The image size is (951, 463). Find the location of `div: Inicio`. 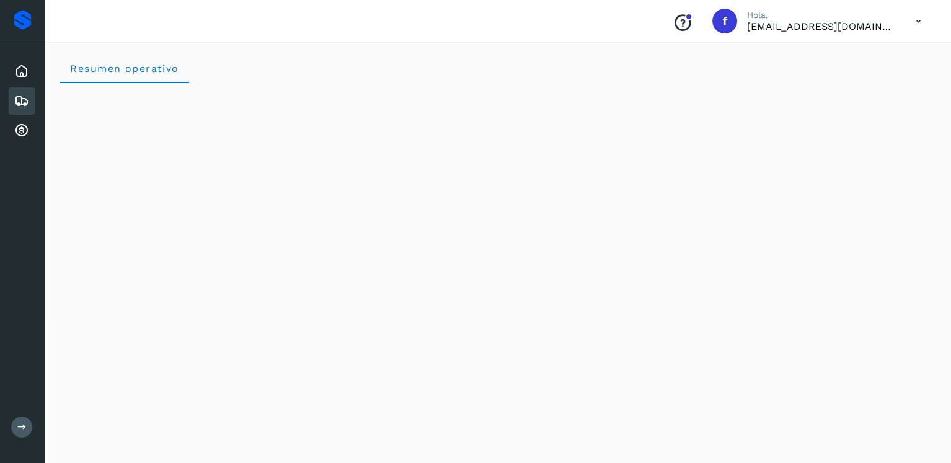

div: Inicio is located at coordinates (22, 71).